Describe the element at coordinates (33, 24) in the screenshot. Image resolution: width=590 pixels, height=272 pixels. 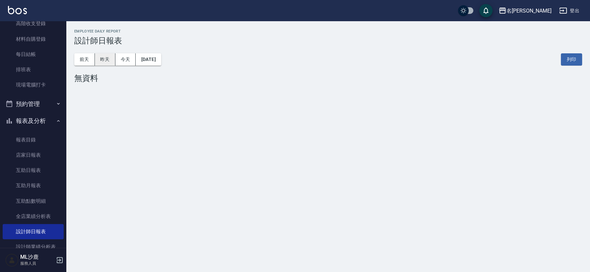
I see `a: 高階收支登錄` at that location.